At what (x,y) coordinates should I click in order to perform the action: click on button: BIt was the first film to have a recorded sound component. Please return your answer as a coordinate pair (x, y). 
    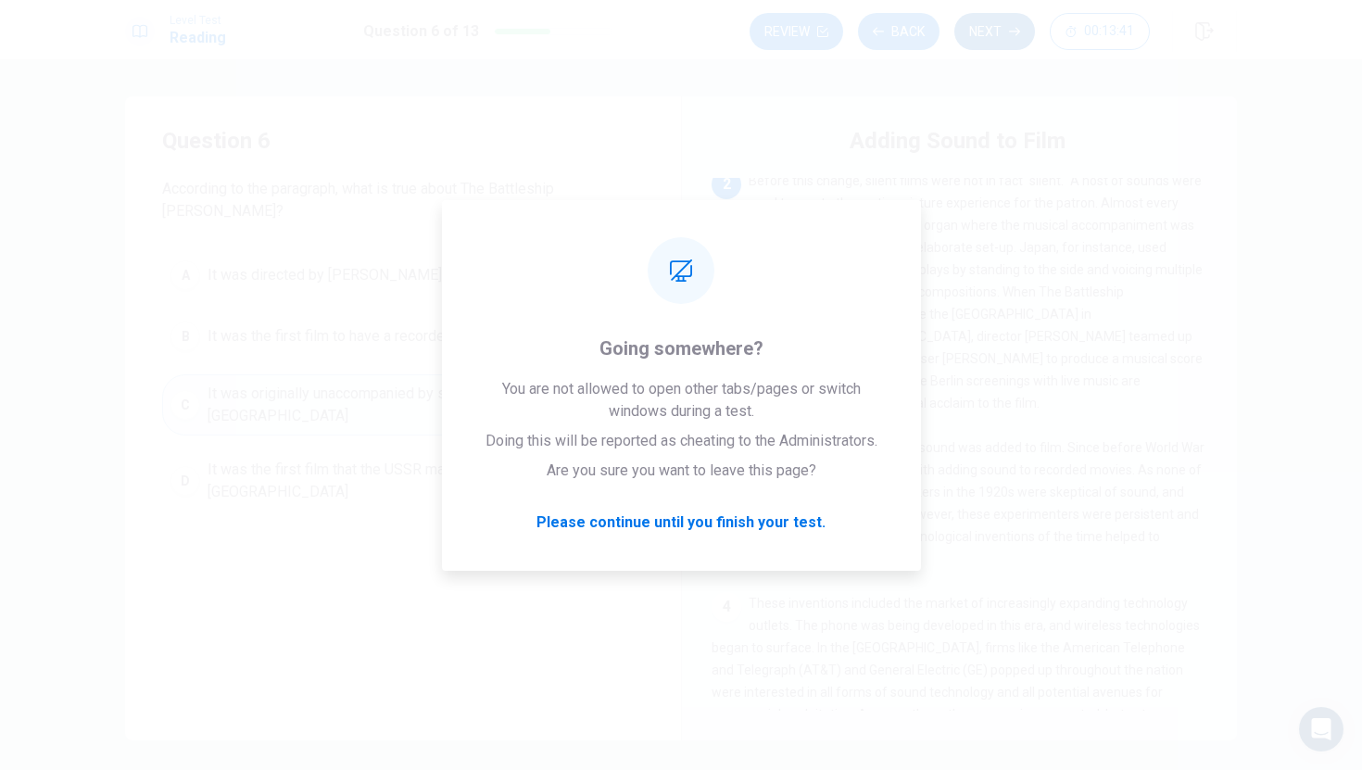
    Looking at the image, I should click on (403, 336).